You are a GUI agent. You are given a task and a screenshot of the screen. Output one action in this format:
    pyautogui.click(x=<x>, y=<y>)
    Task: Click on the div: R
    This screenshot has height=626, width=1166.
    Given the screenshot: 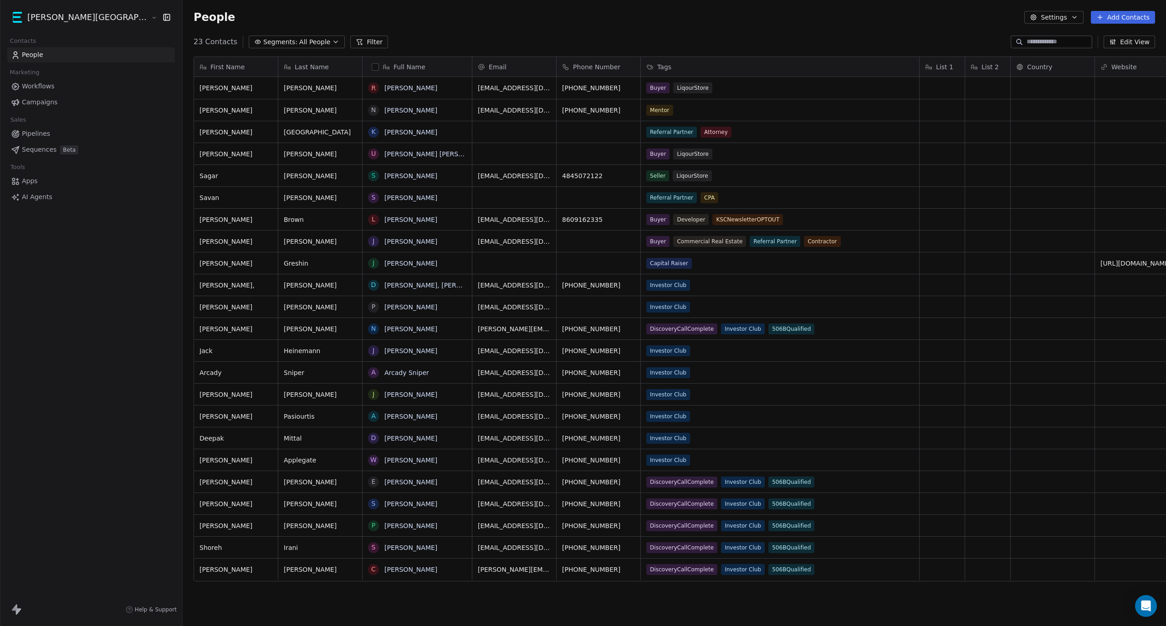 What is the action you would take?
    pyautogui.click(x=374, y=88)
    